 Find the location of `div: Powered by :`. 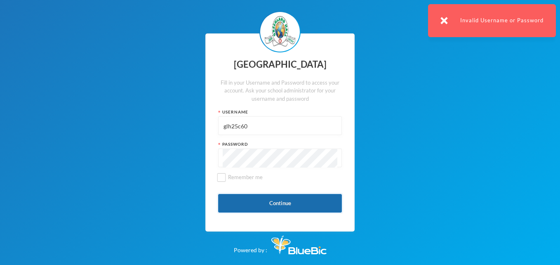

div: Powered by : is located at coordinates (280, 243).